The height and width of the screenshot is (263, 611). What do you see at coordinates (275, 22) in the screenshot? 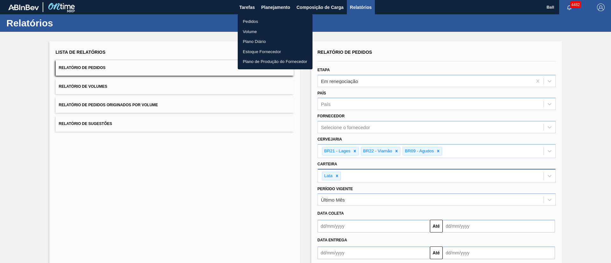
I see `a: Pedidos` at bounding box center [275, 22].